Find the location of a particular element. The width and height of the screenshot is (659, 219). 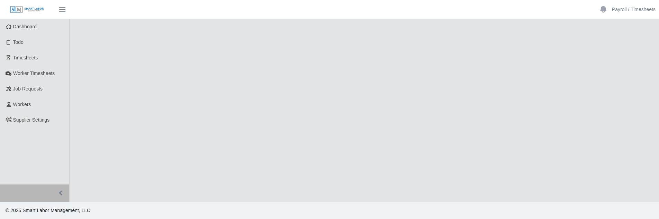

span: Worker Timesheets is located at coordinates (34, 73).